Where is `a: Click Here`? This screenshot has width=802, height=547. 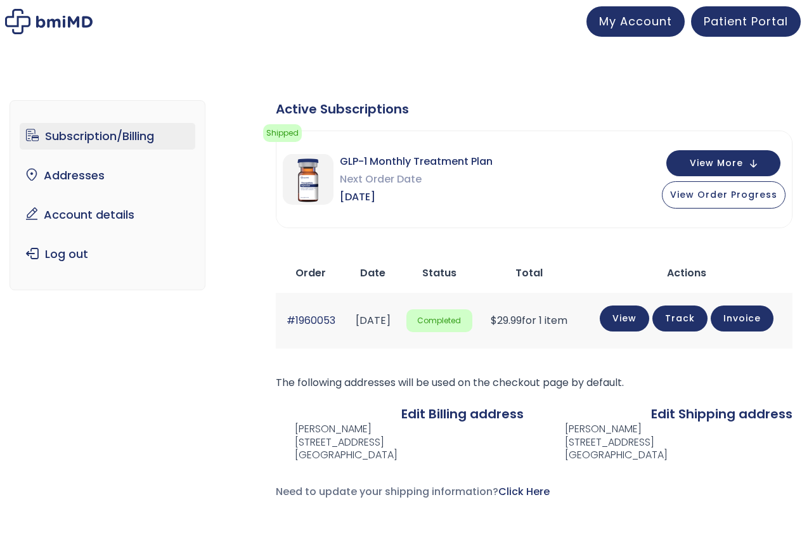
a: Click Here is located at coordinates (524, 491).